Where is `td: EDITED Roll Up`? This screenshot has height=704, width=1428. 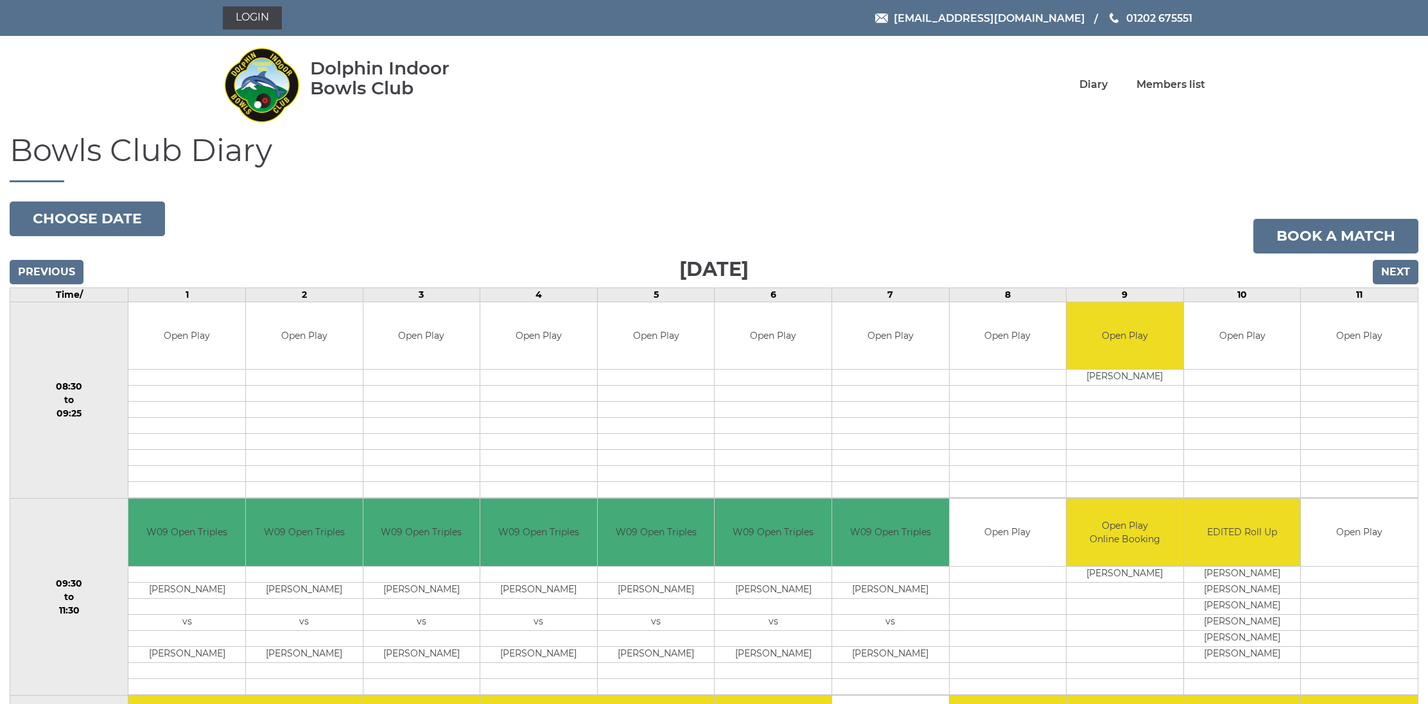 td: EDITED Roll Up is located at coordinates (1243, 532).